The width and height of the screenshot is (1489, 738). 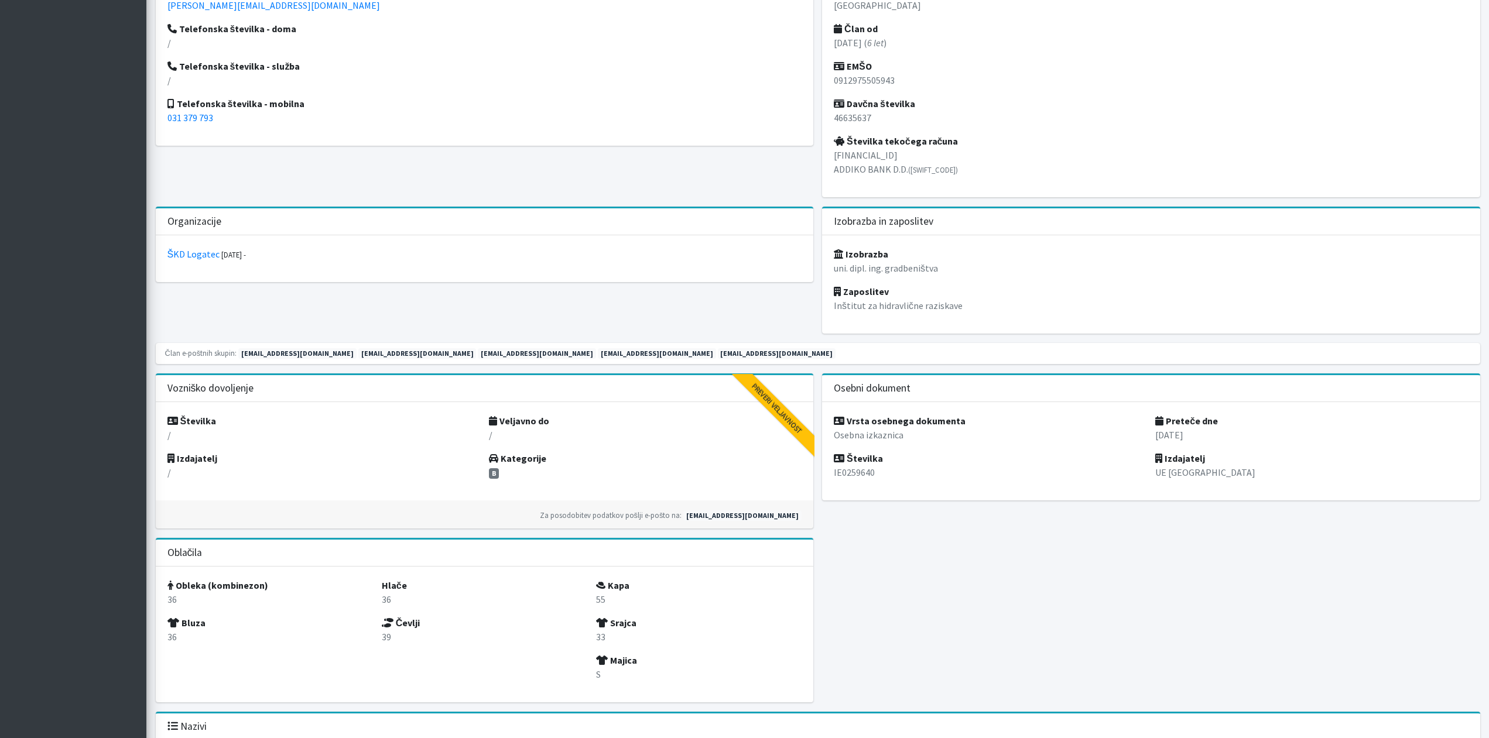 I want to click on small: Za posodobitev podatkov pošlji e-pošto na:, so click(x=611, y=515).